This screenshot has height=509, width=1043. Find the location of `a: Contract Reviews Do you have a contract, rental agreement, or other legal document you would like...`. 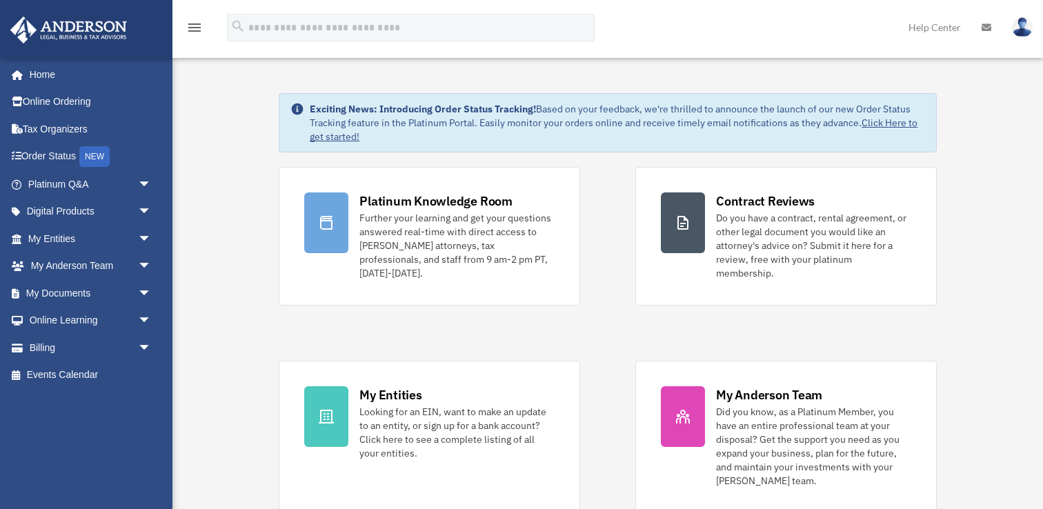

a: Contract Reviews Do you have a contract, rental agreement, or other legal document you would like... is located at coordinates (786, 236).